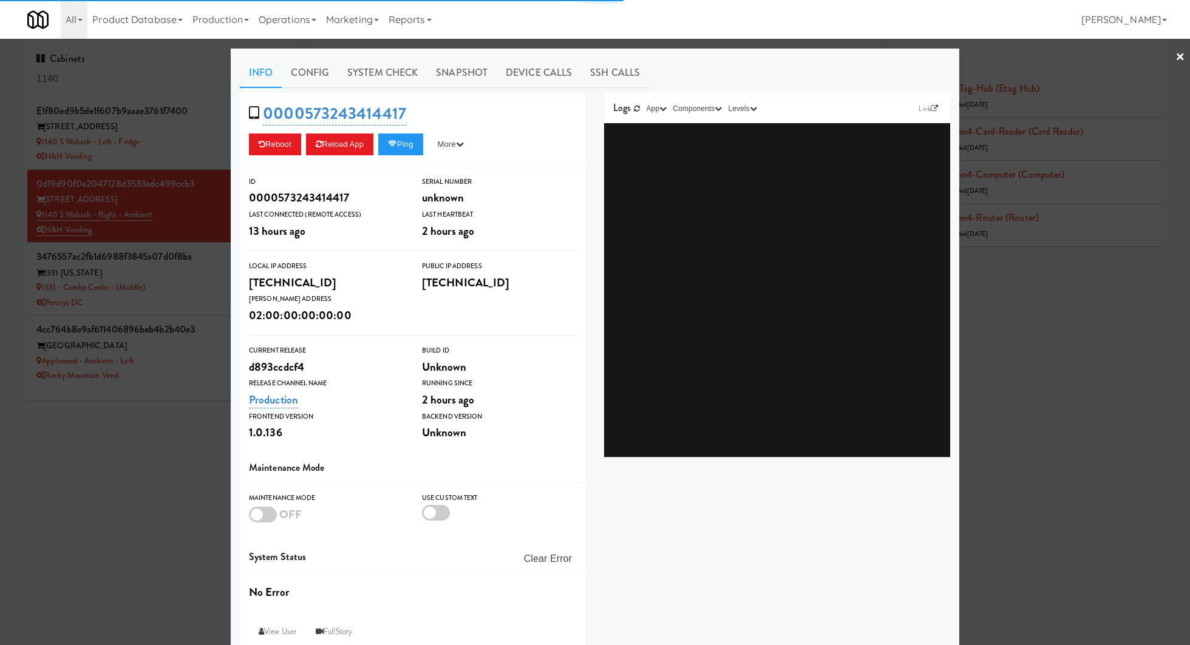  I want to click on div: 1.0.136, so click(326, 433).